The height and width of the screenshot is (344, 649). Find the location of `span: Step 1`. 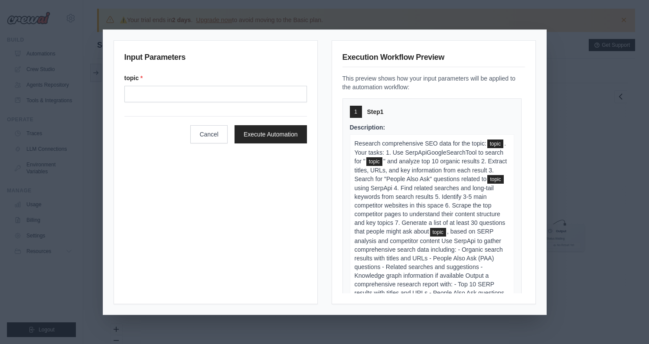

span: Step 1 is located at coordinates (375, 112).